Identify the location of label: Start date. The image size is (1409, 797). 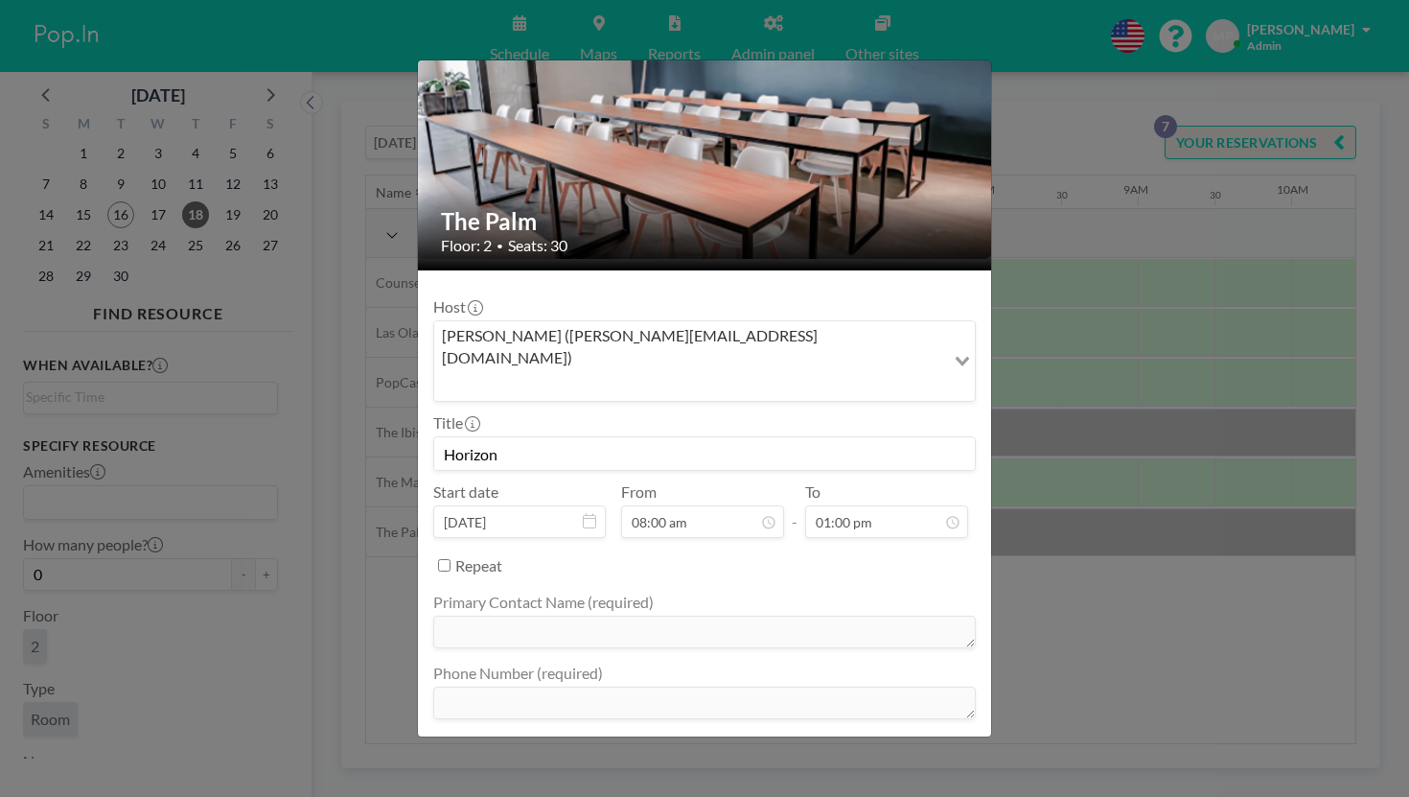
(466, 492).